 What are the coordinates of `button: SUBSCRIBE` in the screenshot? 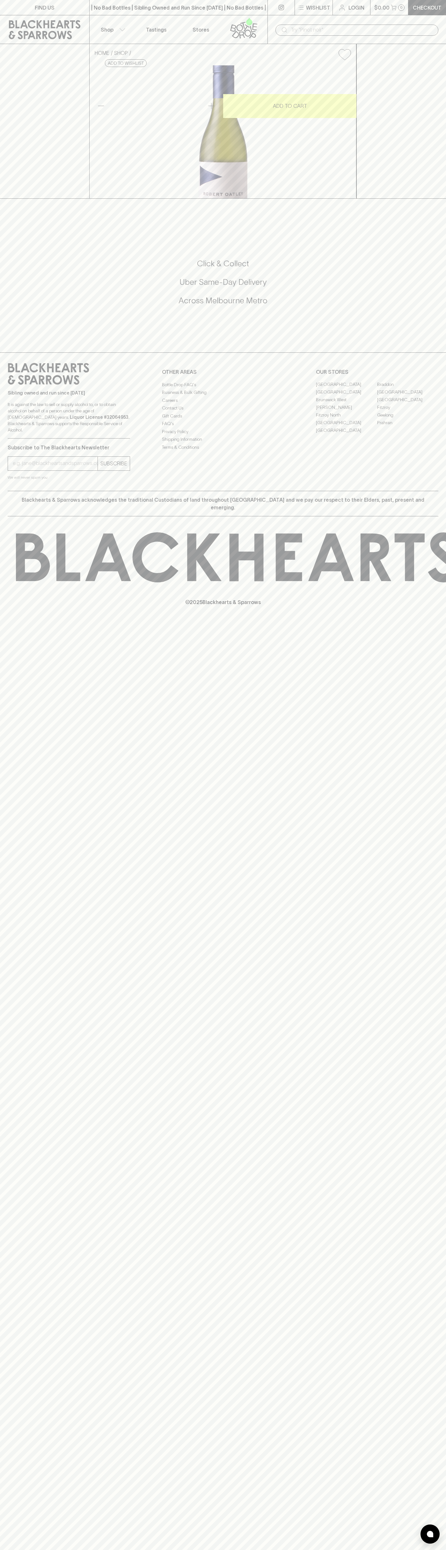 It's located at (114, 463).